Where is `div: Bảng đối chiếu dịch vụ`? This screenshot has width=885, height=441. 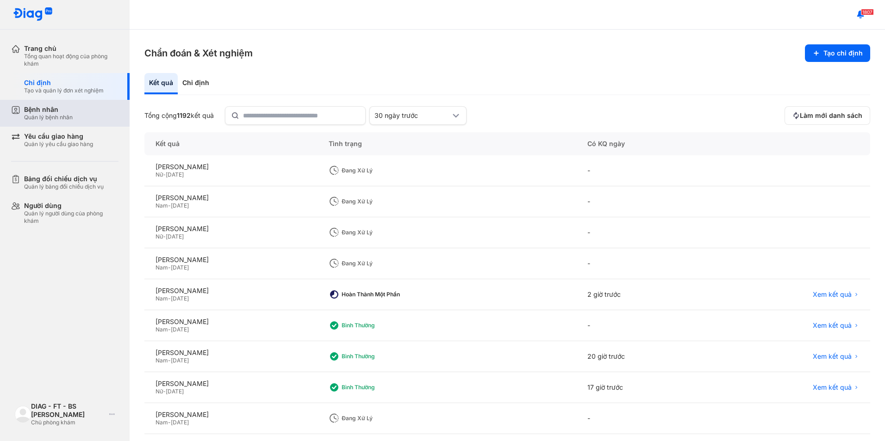 div: Bảng đối chiếu dịch vụ is located at coordinates (64, 179).